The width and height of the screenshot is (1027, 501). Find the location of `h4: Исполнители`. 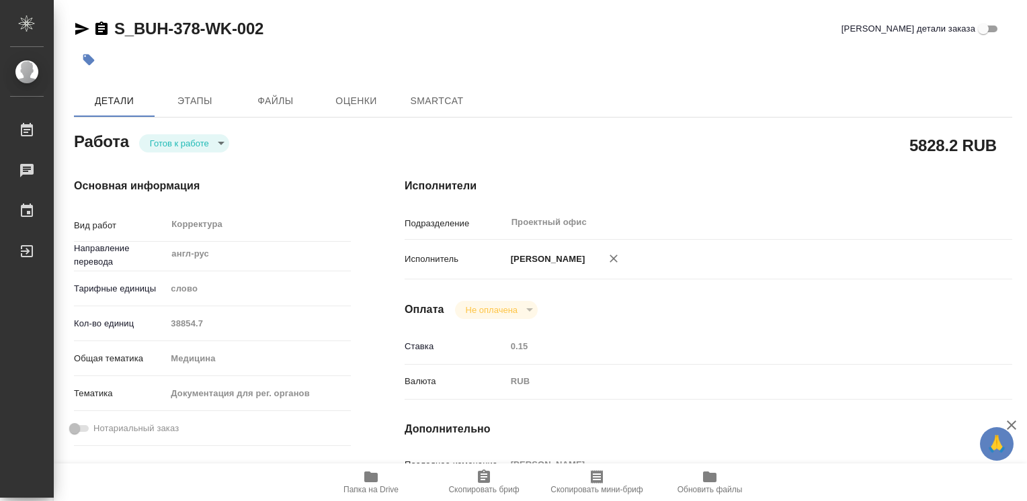

h4: Исполнители is located at coordinates (708, 186).